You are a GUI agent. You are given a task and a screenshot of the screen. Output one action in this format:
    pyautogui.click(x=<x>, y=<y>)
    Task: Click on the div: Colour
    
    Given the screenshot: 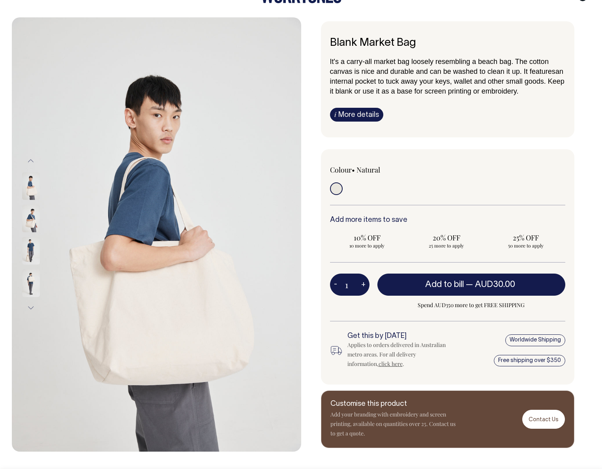 What is the action you would take?
    pyautogui.click(x=377, y=170)
    